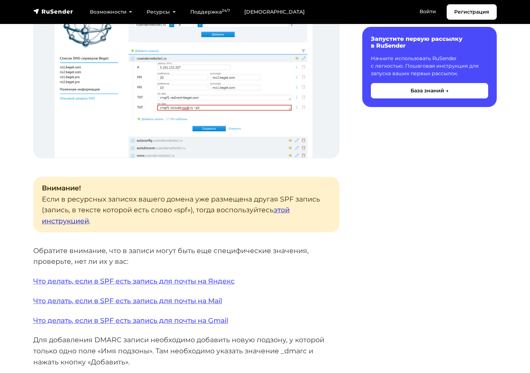 This screenshot has width=530, height=373. I want to click on a: Запустите первую рассылку в RuSender Начните использовать RuSender с легкостью. Пошаговая инструк..., so click(430, 67).